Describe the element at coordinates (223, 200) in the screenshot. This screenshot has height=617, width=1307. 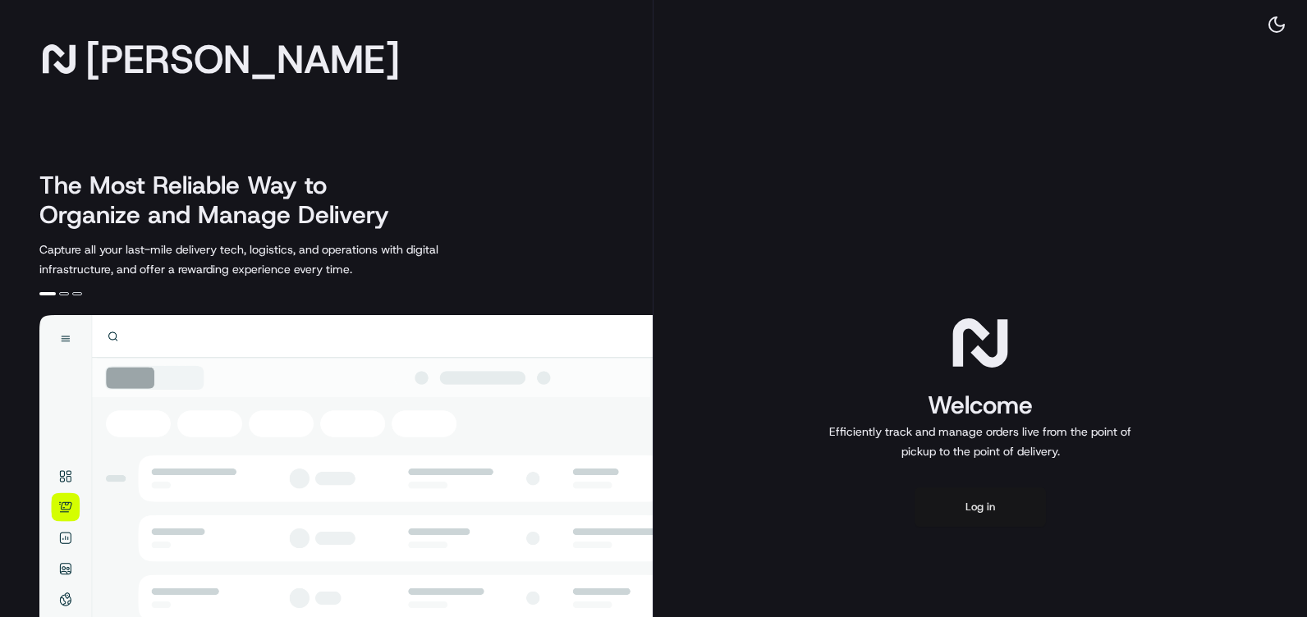
I see `h2: The Most Reliable Way to Organize and Manage Delivery` at that location.